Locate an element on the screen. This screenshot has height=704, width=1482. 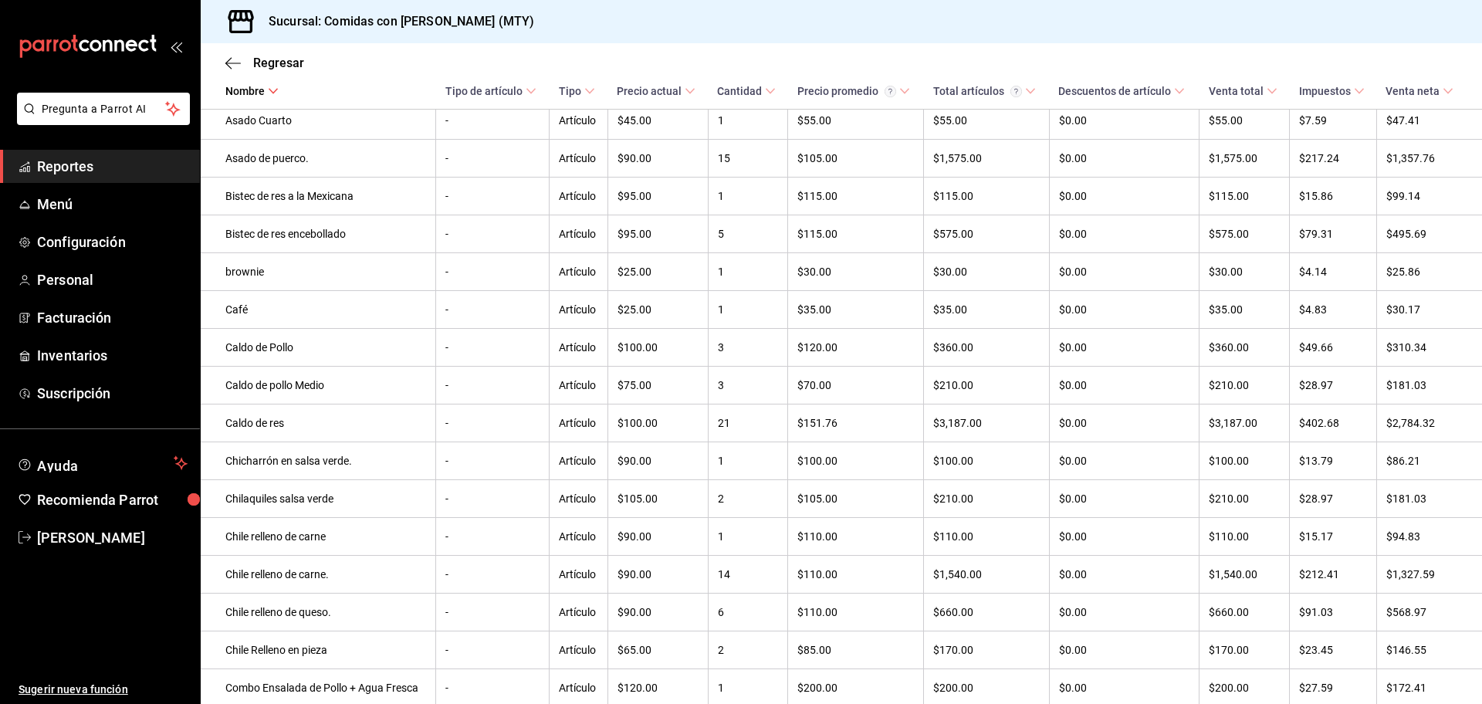
td: $95.00 is located at coordinates (658, 234).